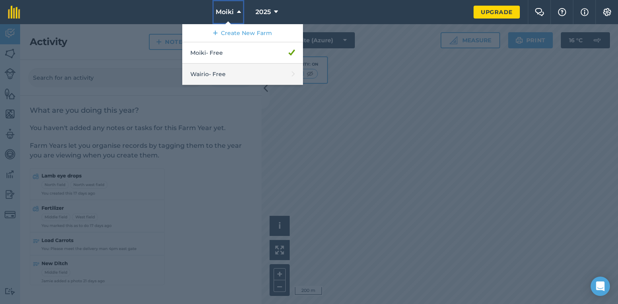 The height and width of the screenshot is (304, 618). Describe the element at coordinates (243, 74) in the screenshot. I see `a: Wairio- Free` at that location.